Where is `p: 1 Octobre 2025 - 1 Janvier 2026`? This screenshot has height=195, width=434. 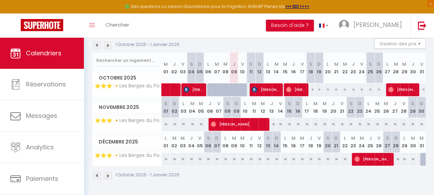 p: 1 Octobre 2025 - 1 Janvier 2026 is located at coordinates (147, 45).